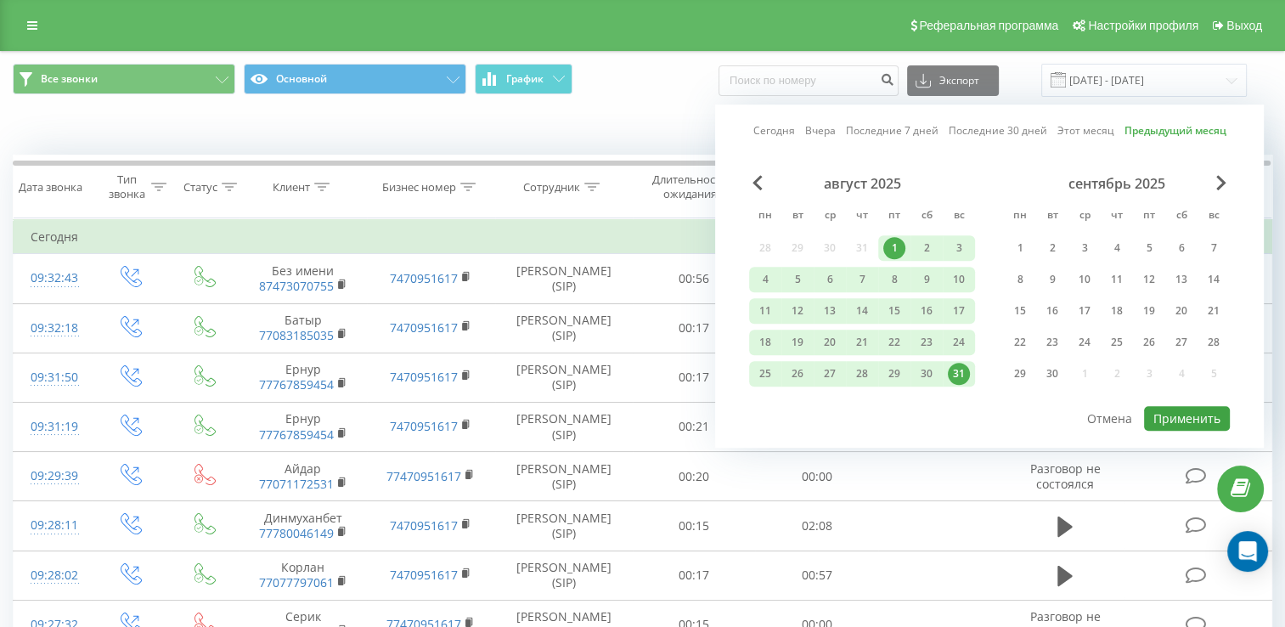  What do you see at coordinates (694, 279) in the screenshot?
I see `td: 00:56` at bounding box center [694, 279].